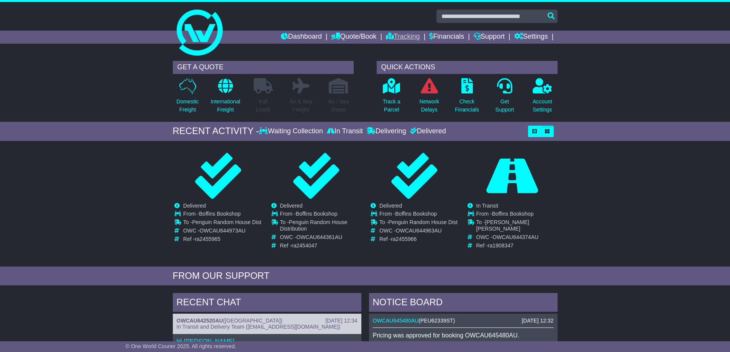 This screenshot has height=352, width=730. I want to click on p: International Freight, so click(225, 106).